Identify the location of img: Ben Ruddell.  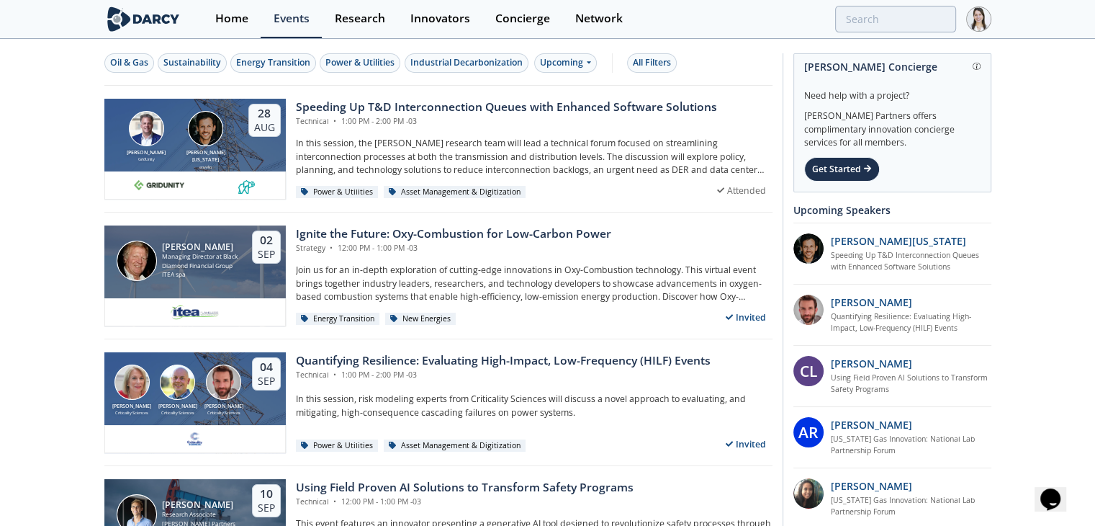
(177, 382).